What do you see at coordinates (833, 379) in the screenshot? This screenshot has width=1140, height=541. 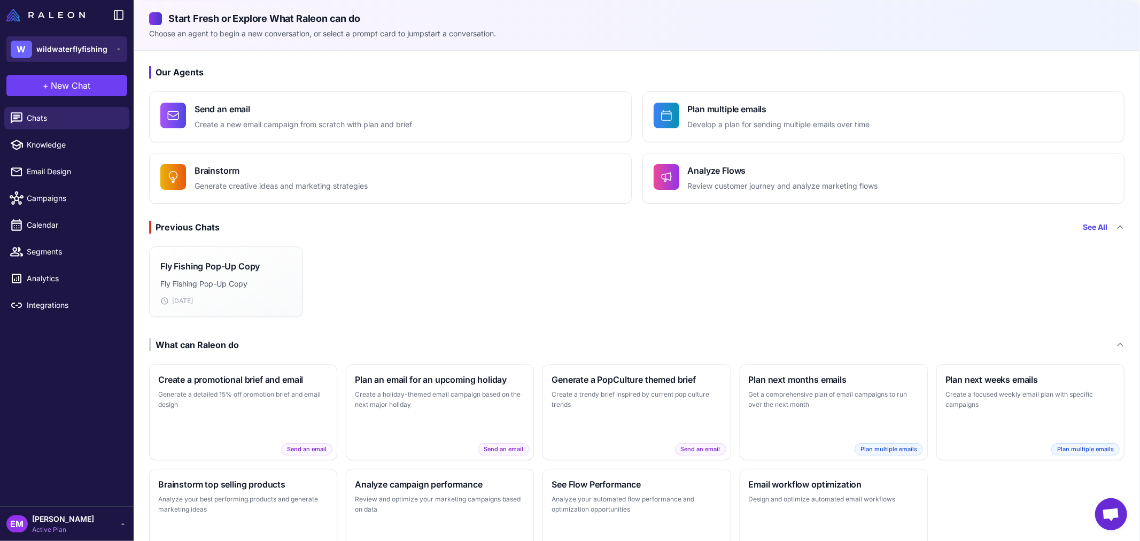 I see `h3: Plan next months emails` at bounding box center [833, 379].